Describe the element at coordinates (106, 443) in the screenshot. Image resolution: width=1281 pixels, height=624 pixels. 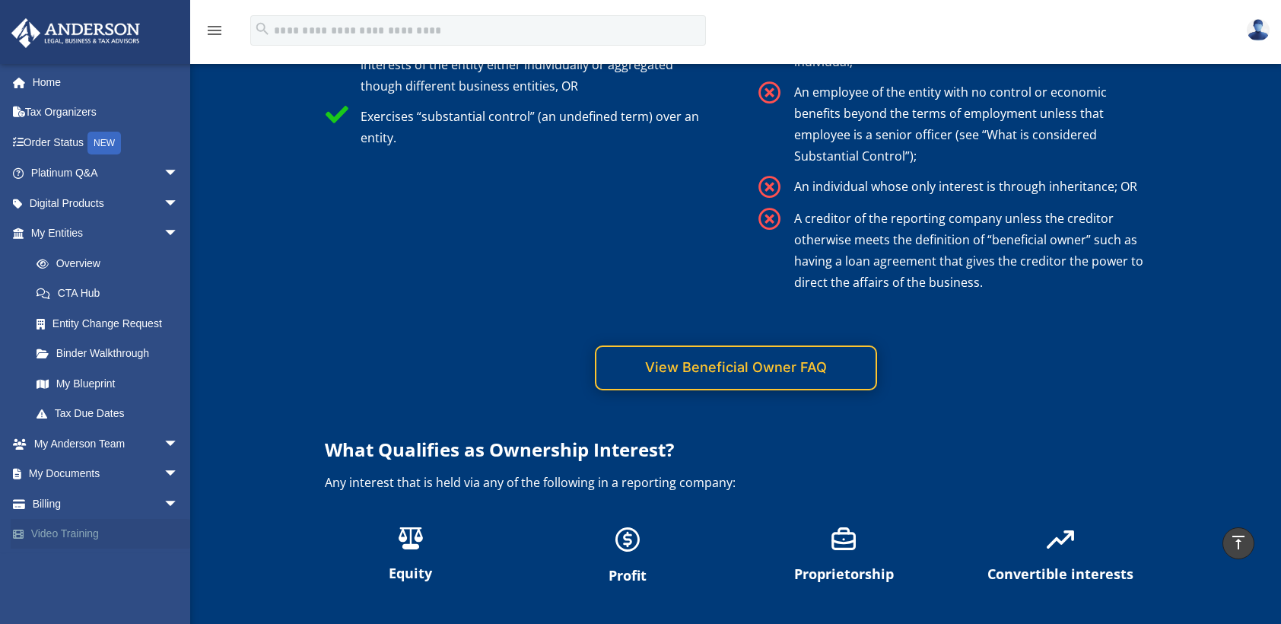
I see `a: My Anderson Teamarrow_drop_down` at that location.